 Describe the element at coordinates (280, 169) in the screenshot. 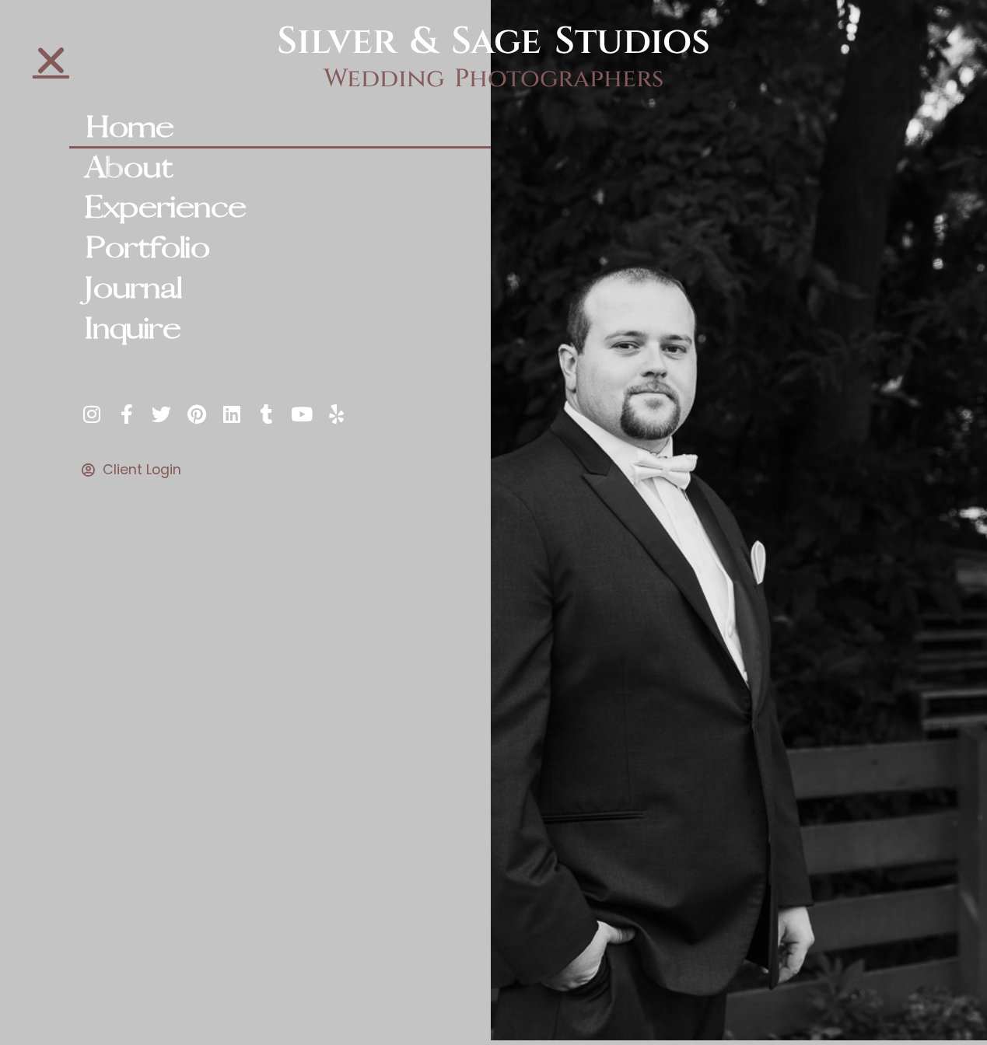

I see `a: About` at that location.